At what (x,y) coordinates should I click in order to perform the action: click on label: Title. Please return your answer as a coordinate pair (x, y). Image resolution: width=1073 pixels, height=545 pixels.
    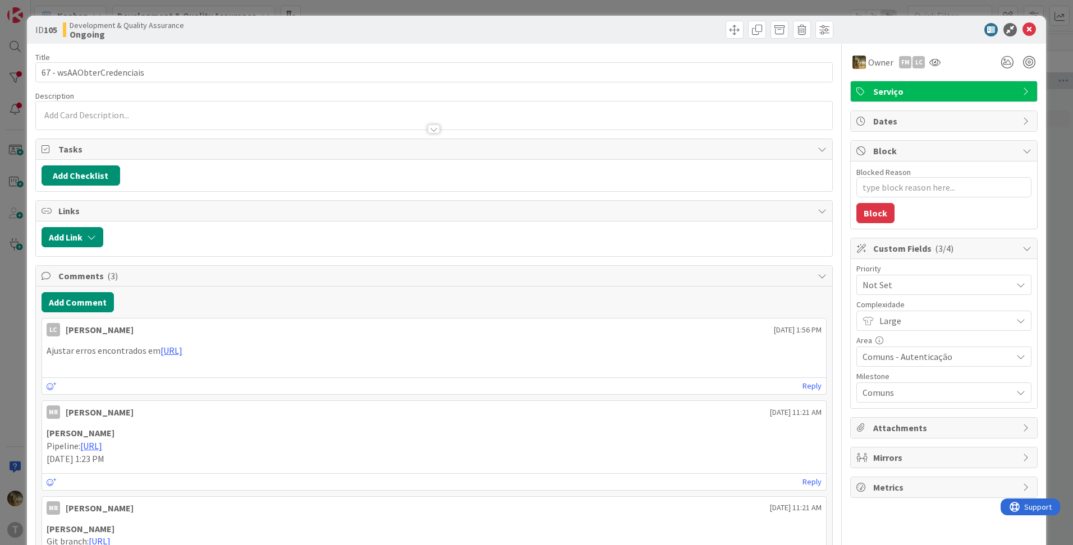
    Looking at the image, I should click on (43, 57).